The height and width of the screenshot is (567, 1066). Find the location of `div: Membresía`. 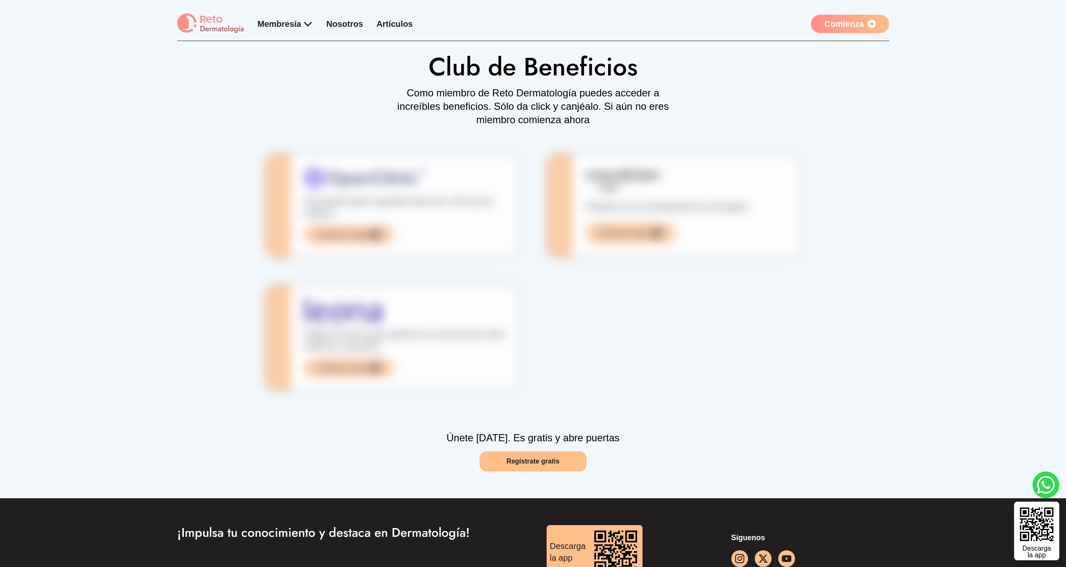

div: Membresía is located at coordinates (285, 24).